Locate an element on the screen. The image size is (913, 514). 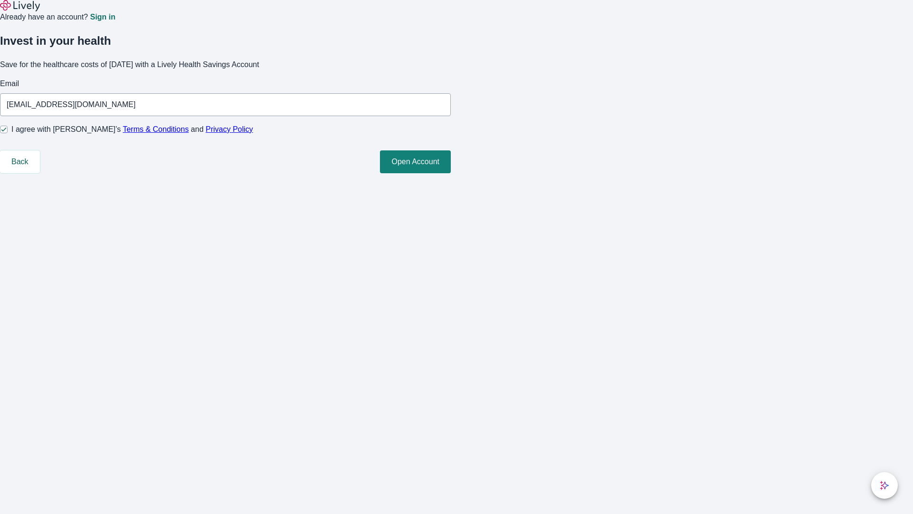
svg: Lively AI Assistant is located at coordinates (884, 485).